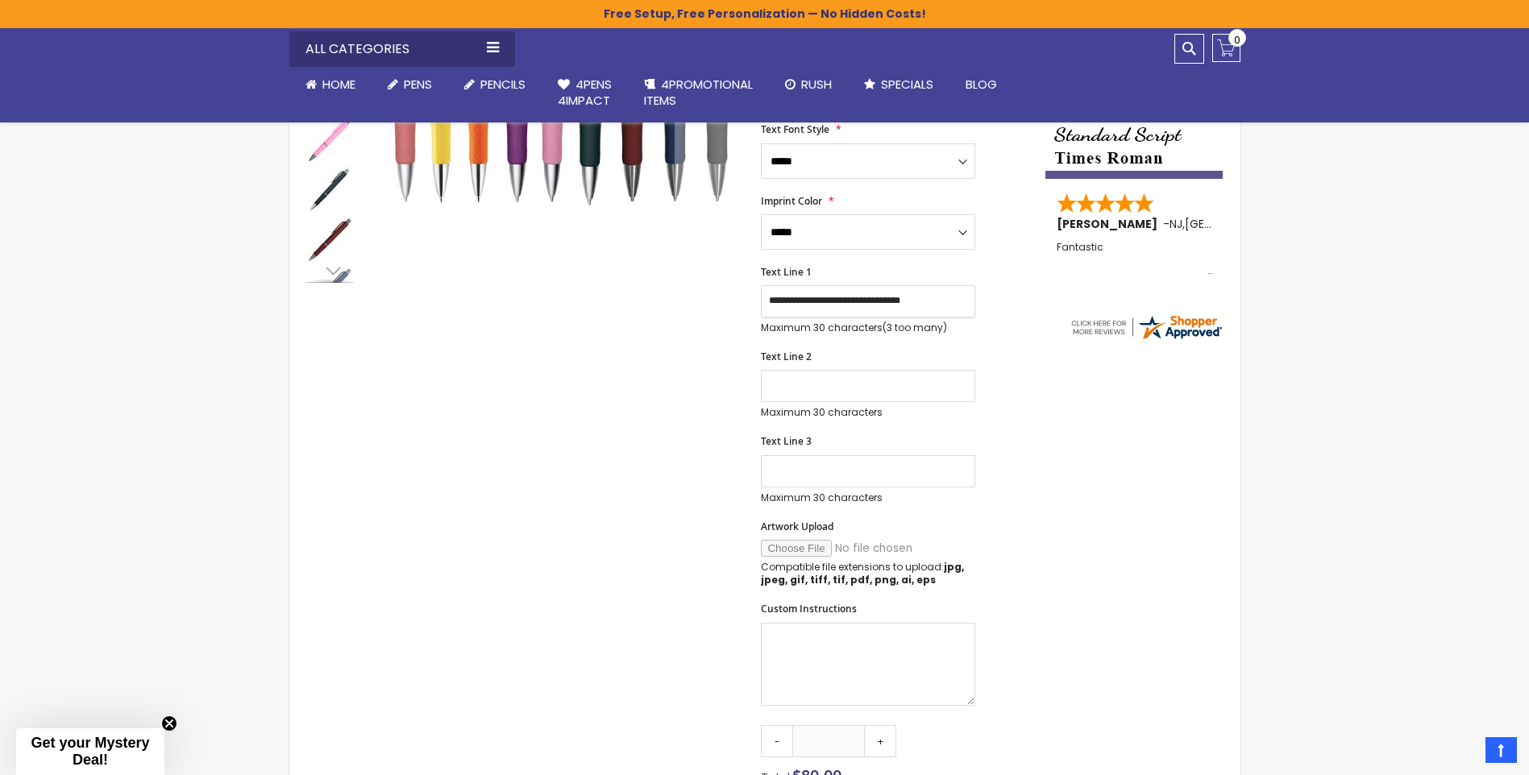 The height and width of the screenshot is (775, 1529). What do you see at coordinates (89, 751) in the screenshot?
I see `span: Get your Mystery Deal!` at bounding box center [89, 751].